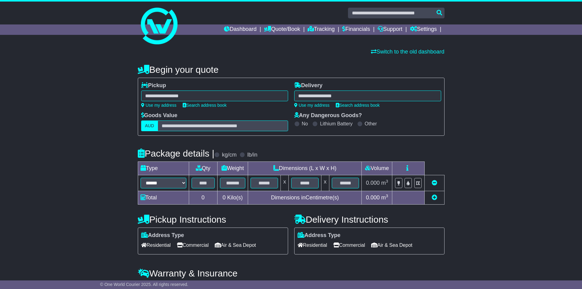 This screenshot has height=289, width=582. What do you see at coordinates (252, 155) in the screenshot?
I see `label: lb/in` at bounding box center [252, 155].